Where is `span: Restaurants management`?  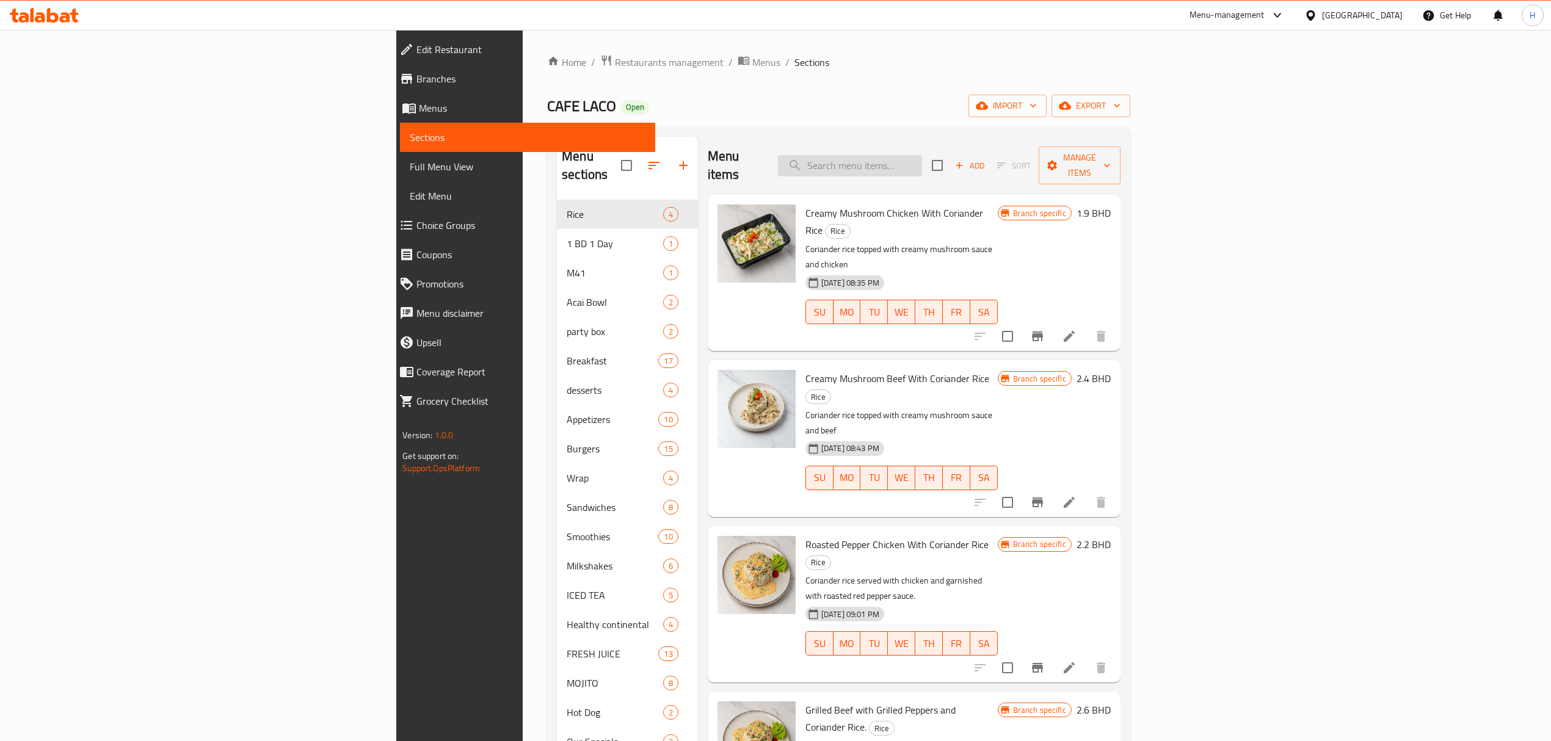
span: Restaurants management is located at coordinates (669, 62).